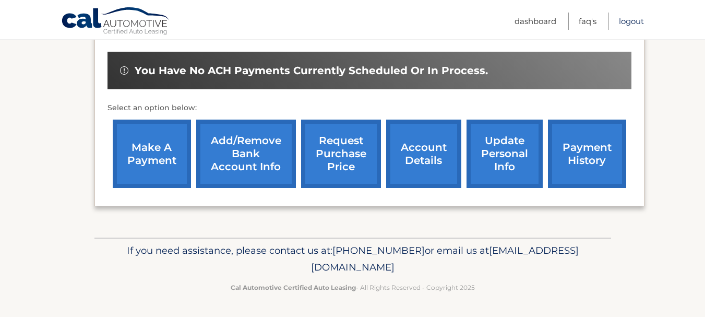  What do you see at coordinates (124, 70) in the screenshot?
I see `img: alert-white.svg` at bounding box center [124, 70].